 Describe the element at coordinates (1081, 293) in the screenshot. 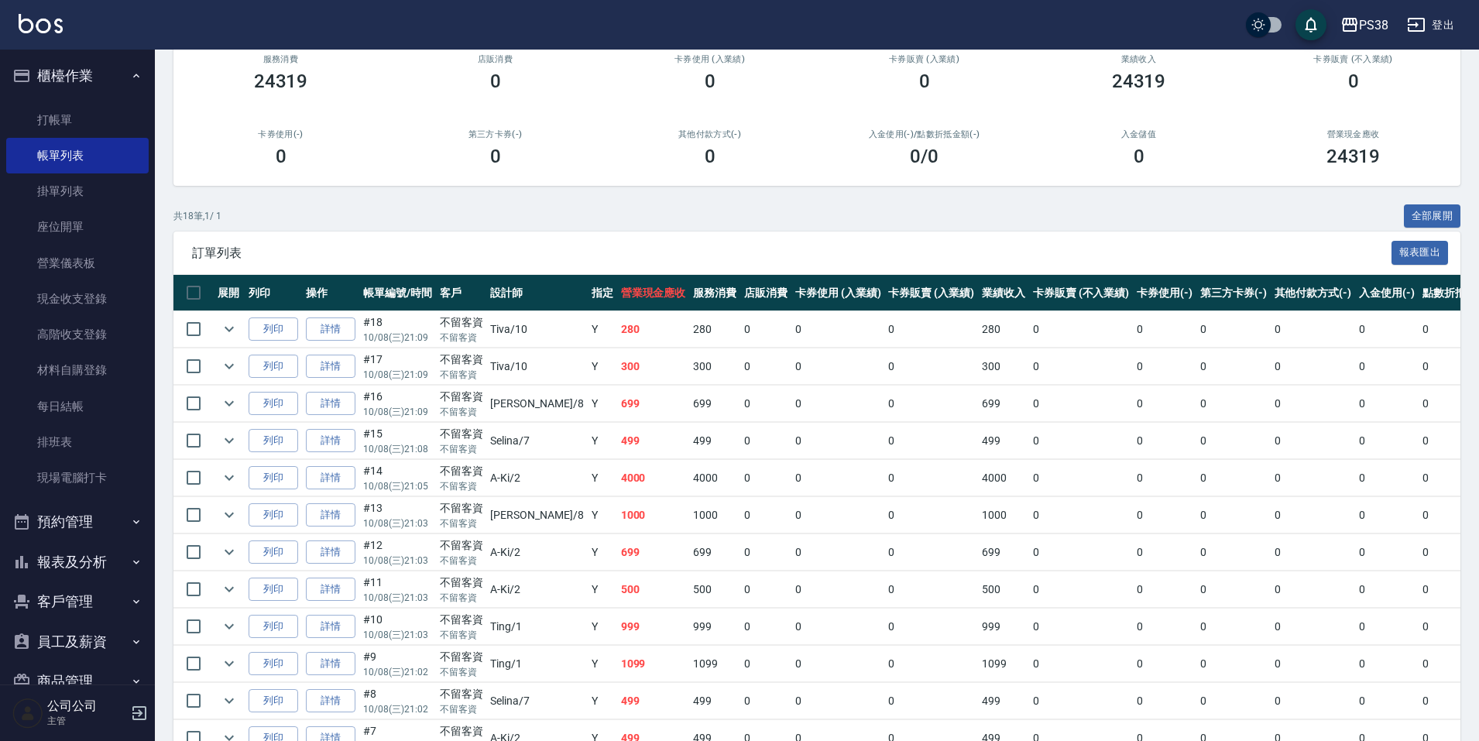

I see `th: 卡券販賣 (不入業績)` at that location.